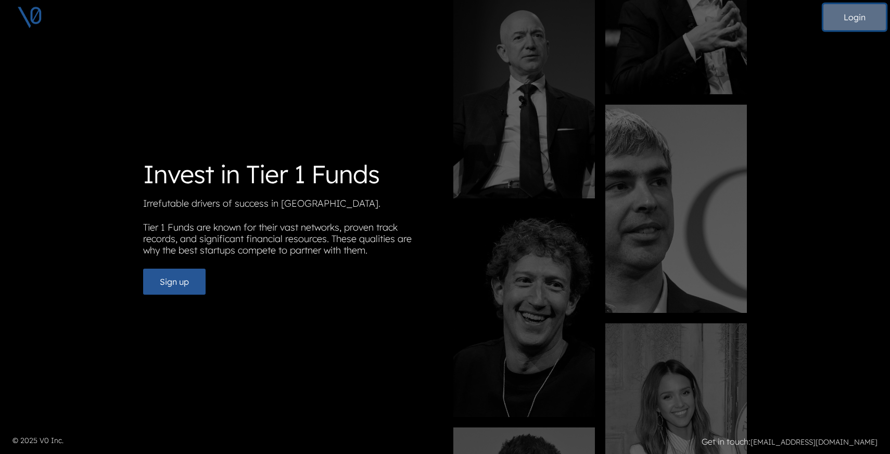  Describe the element at coordinates (225, 440) in the screenshot. I see `p: © 2025 V0 Inc.` at that location.